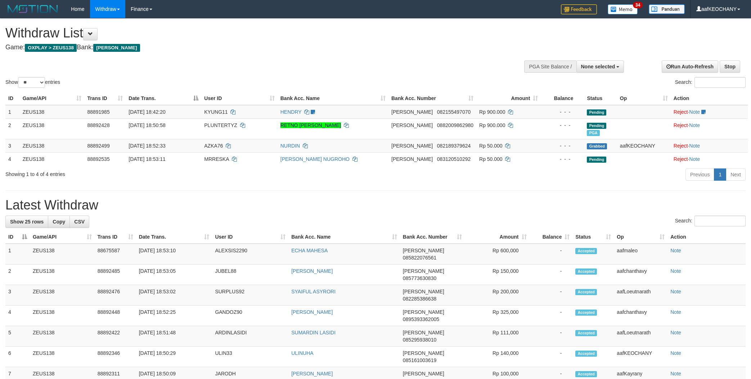 The width and height of the screenshot is (751, 379). I want to click on td: aafLoeutnarath, so click(640, 336).